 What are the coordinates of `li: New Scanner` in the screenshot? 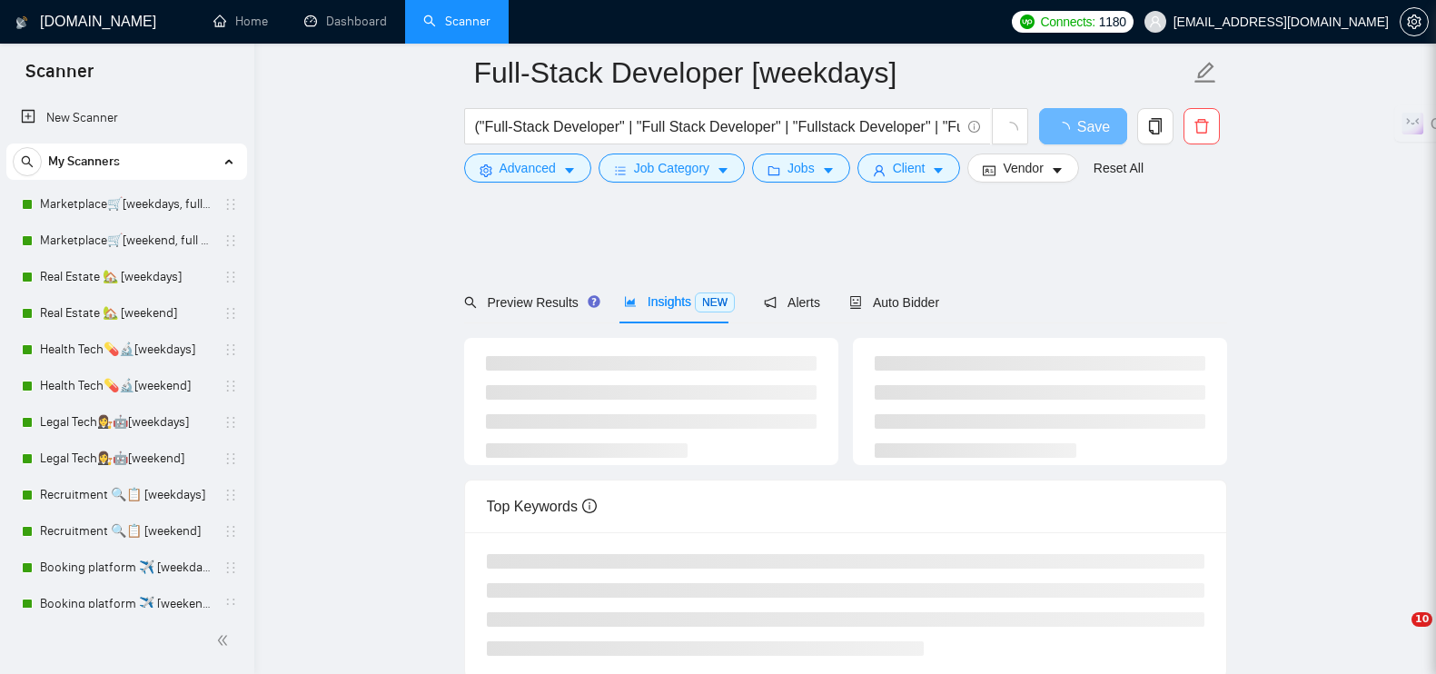 It's located at (126, 118).